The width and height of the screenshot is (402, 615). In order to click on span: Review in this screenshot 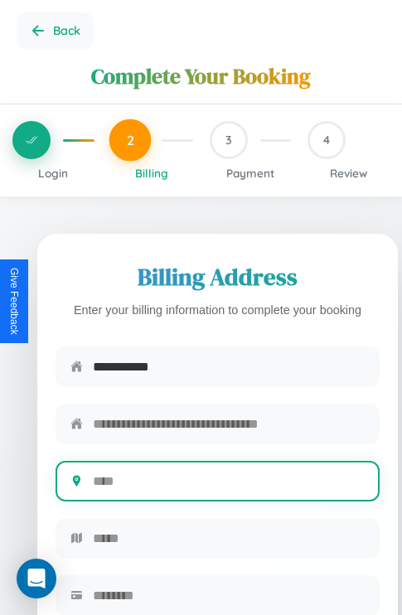, I will do `click(348, 172)`.